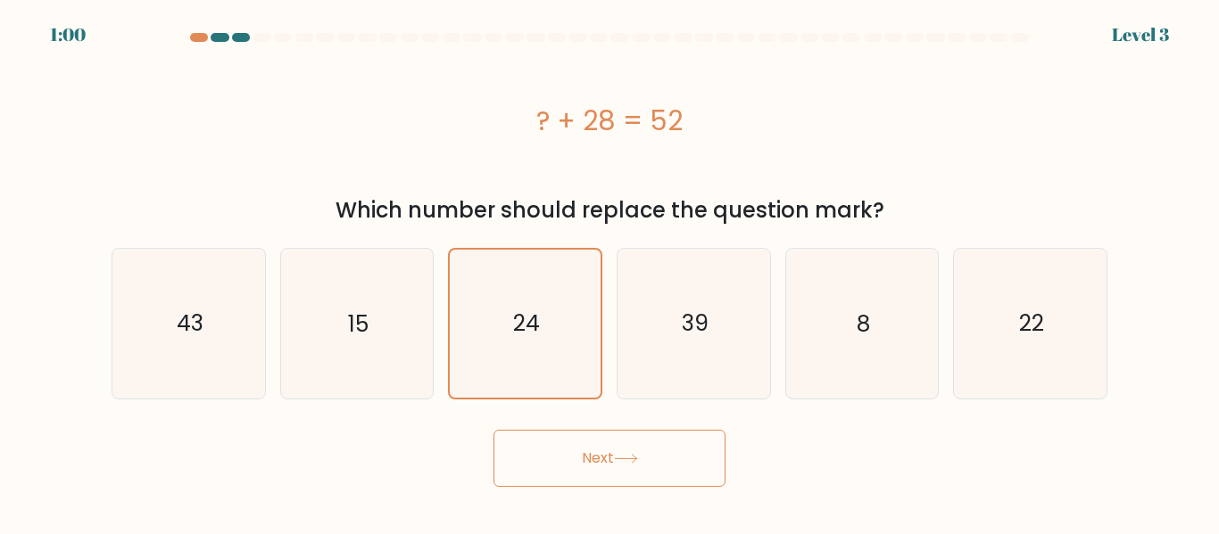 The height and width of the screenshot is (534, 1219). What do you see at coordinates (68, 35) in the screenshot?
I see `div: 1:00` at bounding box center [68, 35].